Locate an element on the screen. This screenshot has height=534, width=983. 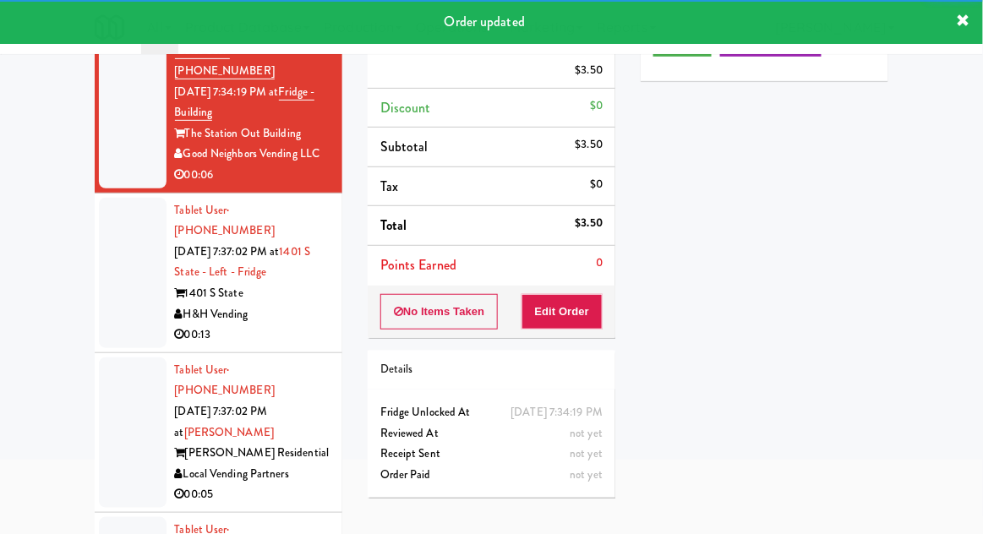
div: 00:05 is located at coordinates (252, 494).